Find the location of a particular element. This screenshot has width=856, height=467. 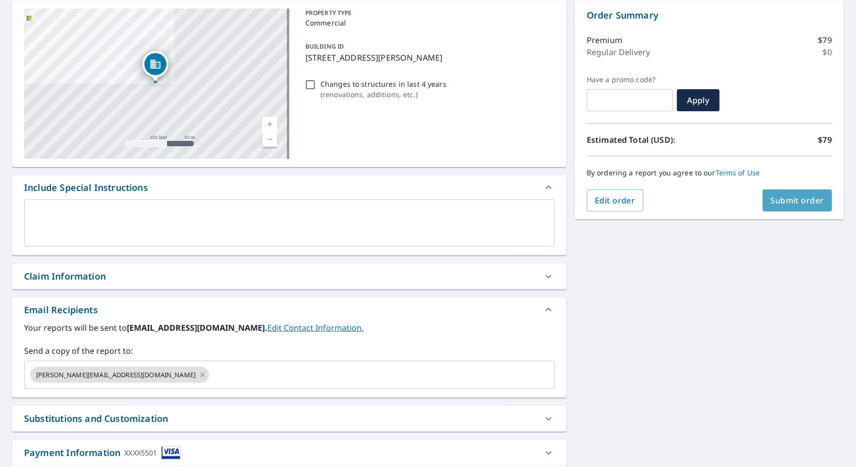

label: Your reports will be sent to is located at coordinates (289, 328).